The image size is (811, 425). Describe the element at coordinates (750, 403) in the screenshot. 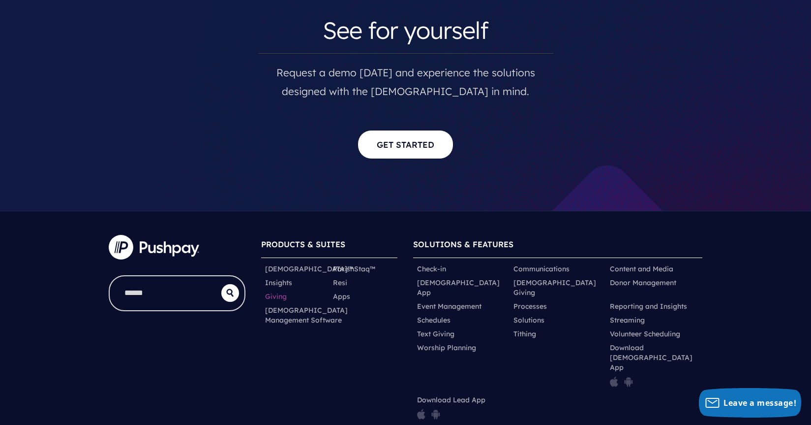

I see `button: Leave a message!` at that location.